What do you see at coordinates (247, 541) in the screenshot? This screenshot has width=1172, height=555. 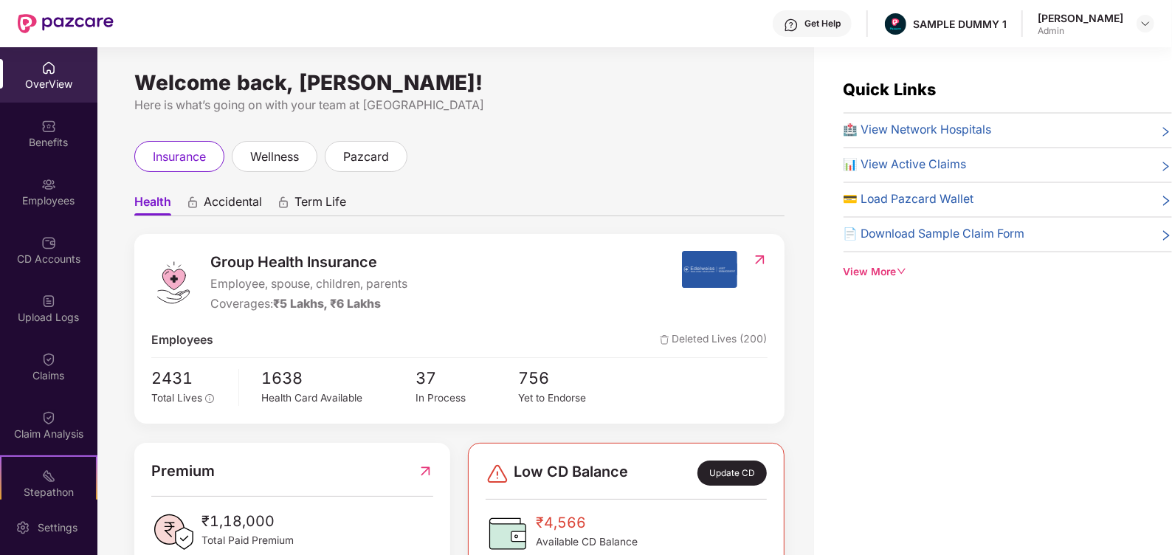 I see `span: Total Paid Premium` at bounding box center [247, 541].